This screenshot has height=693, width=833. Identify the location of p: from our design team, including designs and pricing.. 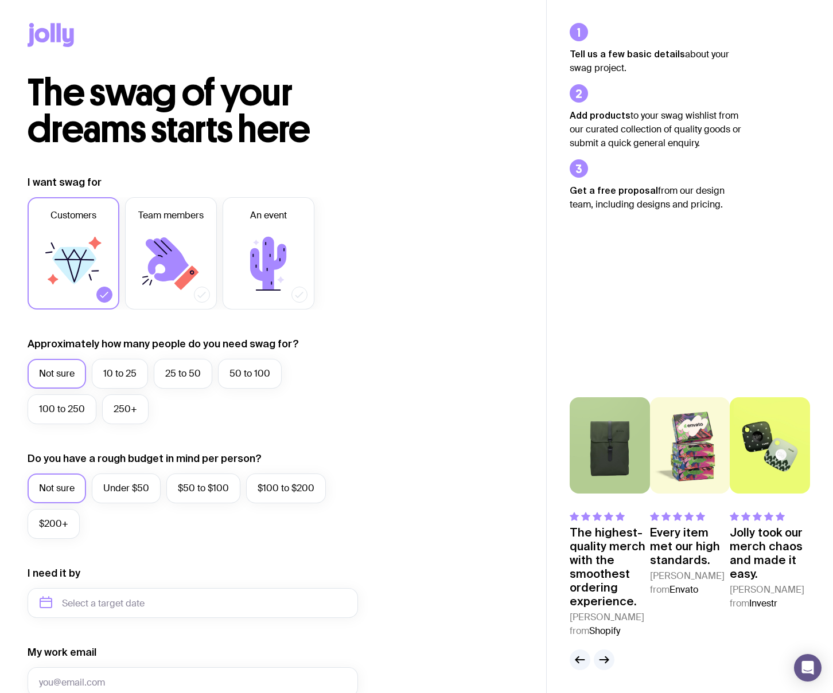
(655, 197).